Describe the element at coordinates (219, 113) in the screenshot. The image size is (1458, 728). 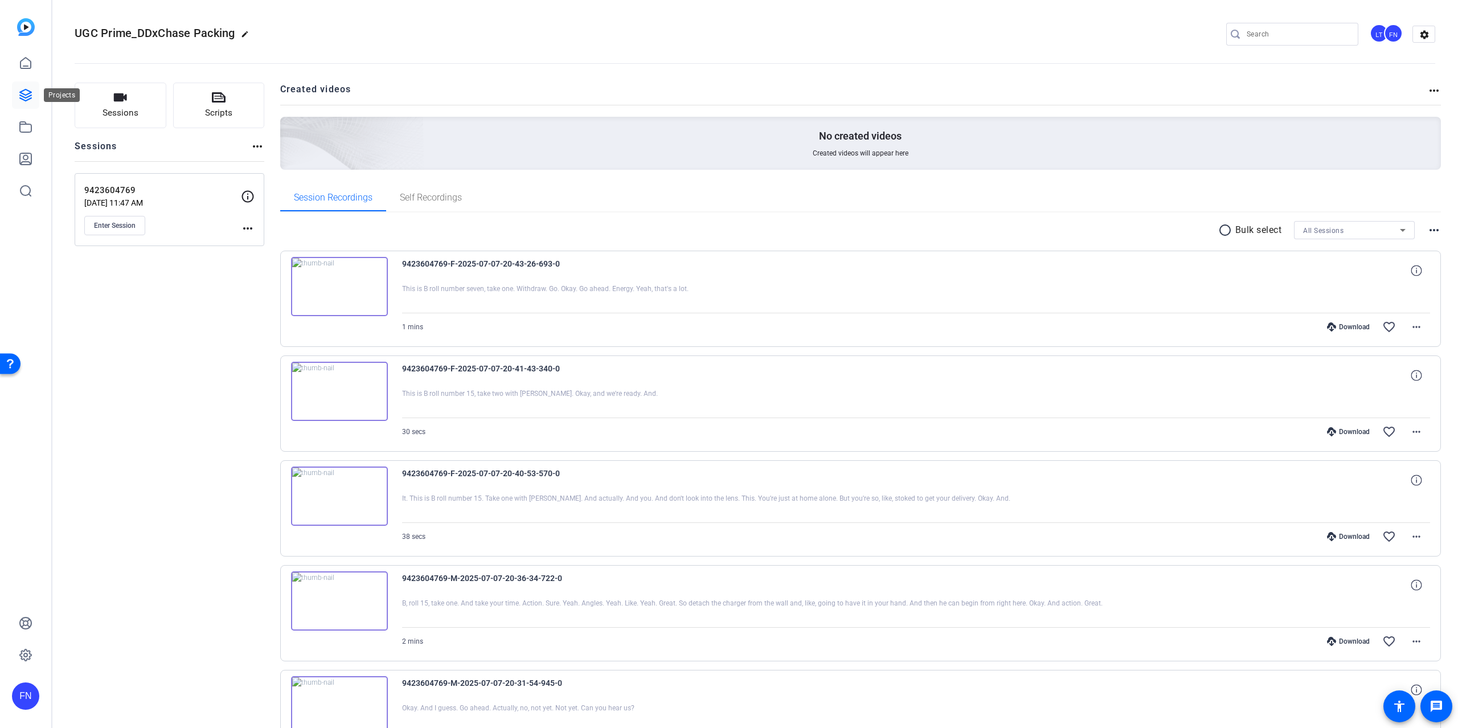
I see `span: Scripts` at that location.